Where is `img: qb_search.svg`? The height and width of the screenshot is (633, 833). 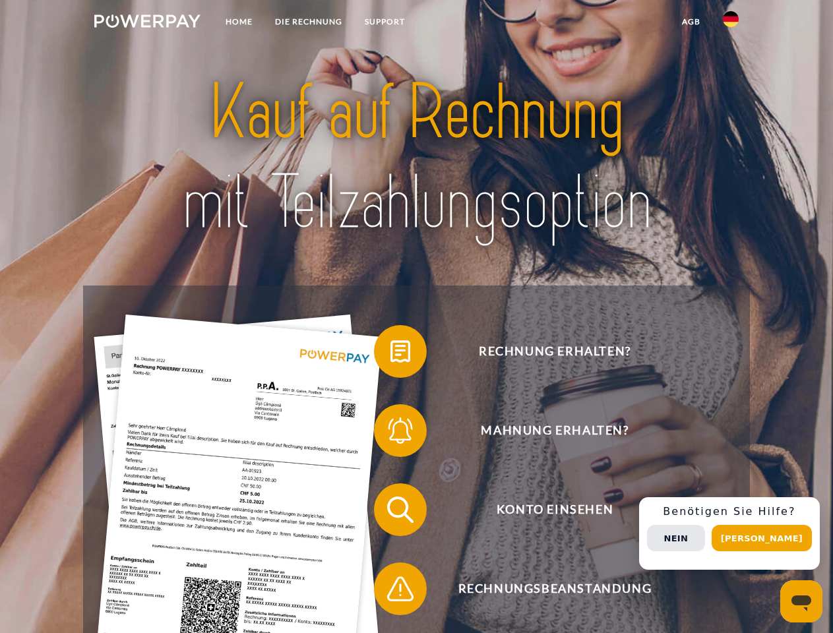
img: qb_search.svg is located at coordinates (400, 510).